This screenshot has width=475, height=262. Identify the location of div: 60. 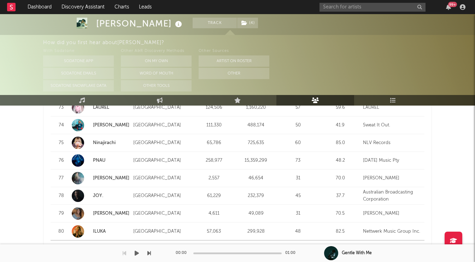
(298, 143).